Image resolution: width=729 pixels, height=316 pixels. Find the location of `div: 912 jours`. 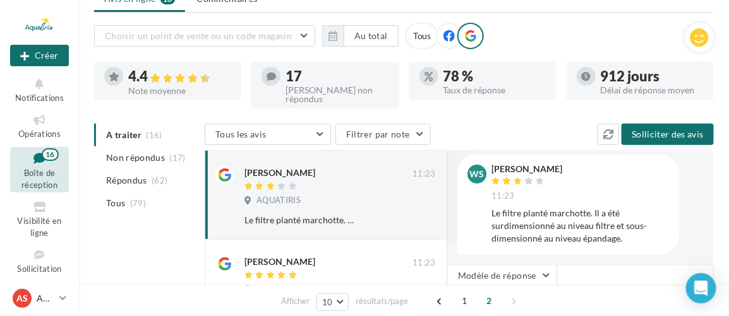

div: 912 jours is located at coordinates (652, 76).